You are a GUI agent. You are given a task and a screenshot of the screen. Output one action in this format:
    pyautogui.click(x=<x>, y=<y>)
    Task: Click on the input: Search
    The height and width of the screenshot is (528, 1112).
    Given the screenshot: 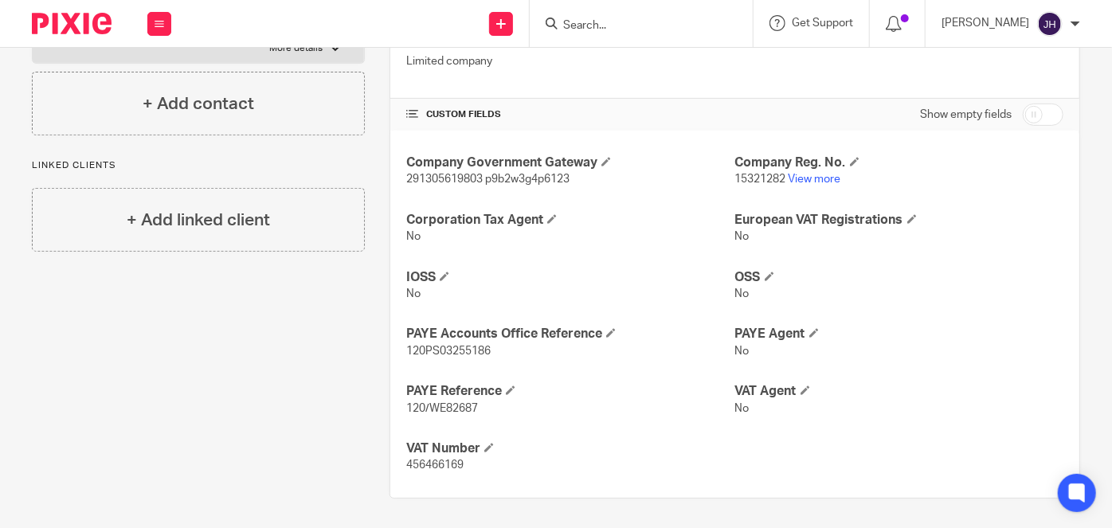 What is the action you would take?
    pyautogui.click(x=633, y=26)
    